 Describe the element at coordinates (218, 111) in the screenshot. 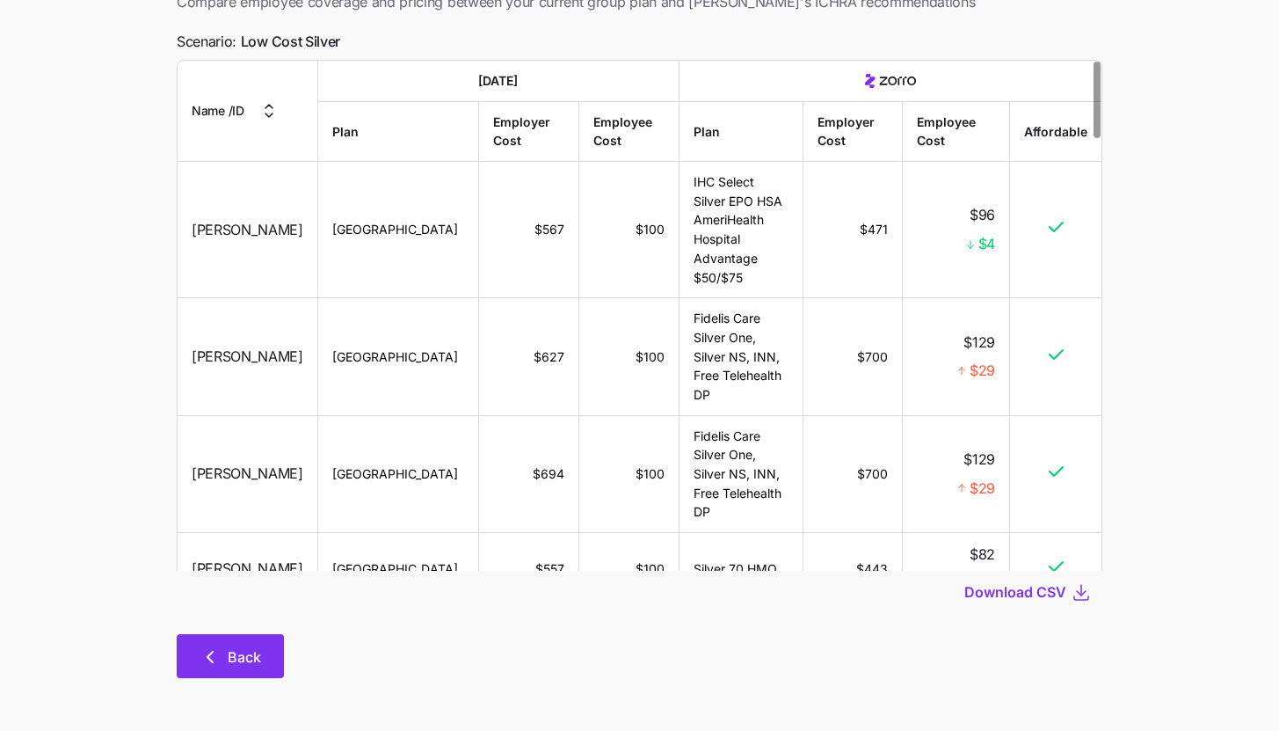

I see `span: Name / ID` at that location.